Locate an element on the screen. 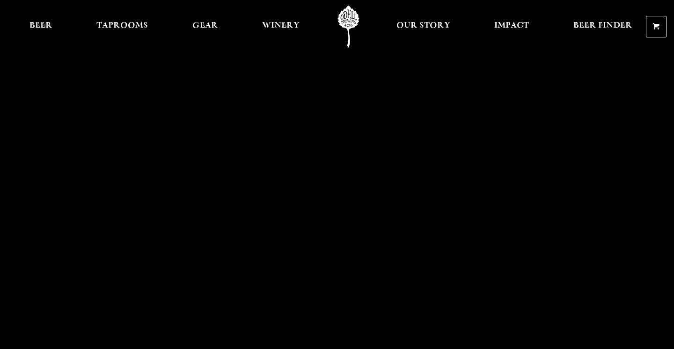 This screenshot has height=349, width=674. span: Our Story is located at coordinates (423, 26).